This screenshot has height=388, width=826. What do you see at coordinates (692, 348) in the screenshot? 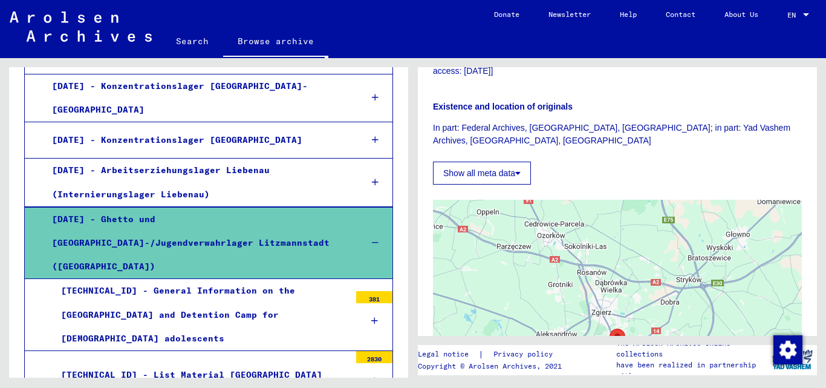
I see `p: The Arolsen Archives online collections` at bounding box center [692, 348].